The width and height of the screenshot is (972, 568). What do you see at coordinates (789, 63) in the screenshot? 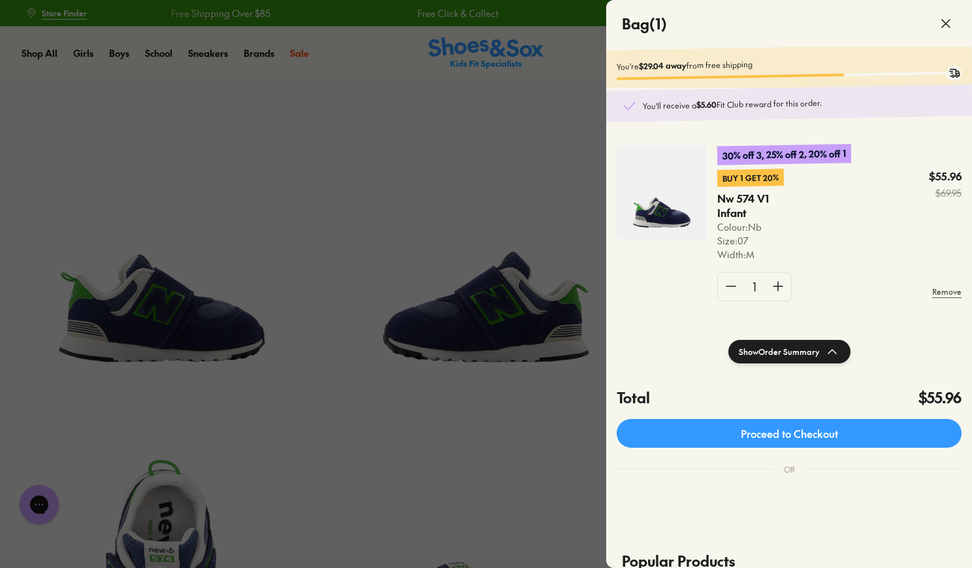
I see `p: You're from free shipping` at bounding box center [789, 63].